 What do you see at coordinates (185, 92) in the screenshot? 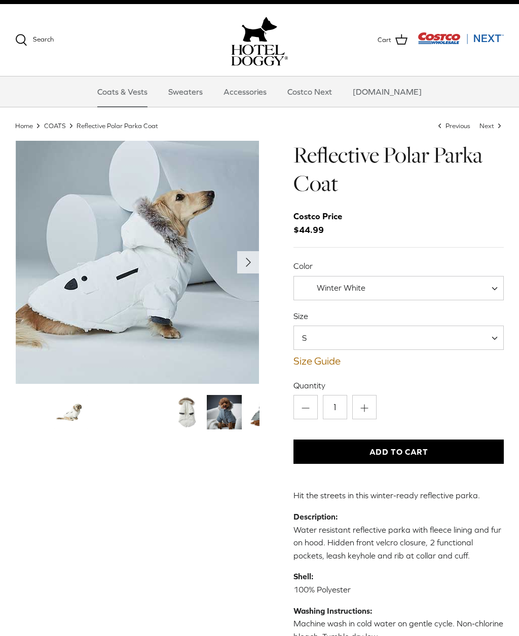
I see `a: Sweaters` at bounding box center [185, 92].